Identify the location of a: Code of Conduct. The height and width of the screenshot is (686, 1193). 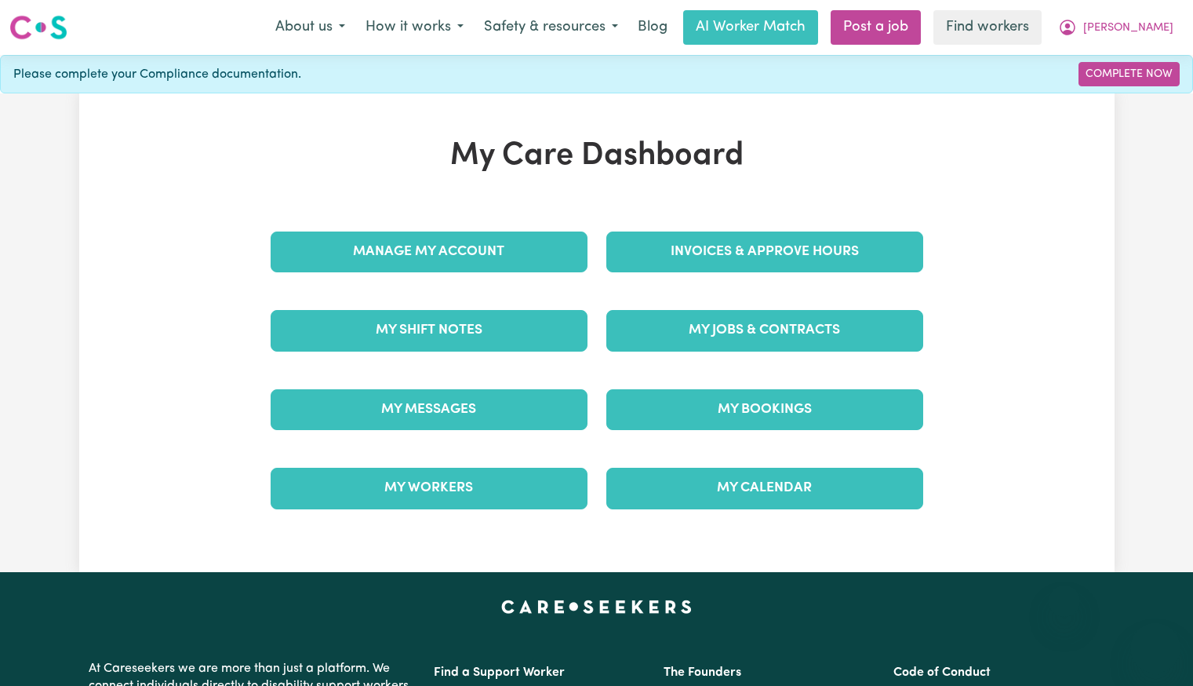
(942, 672).